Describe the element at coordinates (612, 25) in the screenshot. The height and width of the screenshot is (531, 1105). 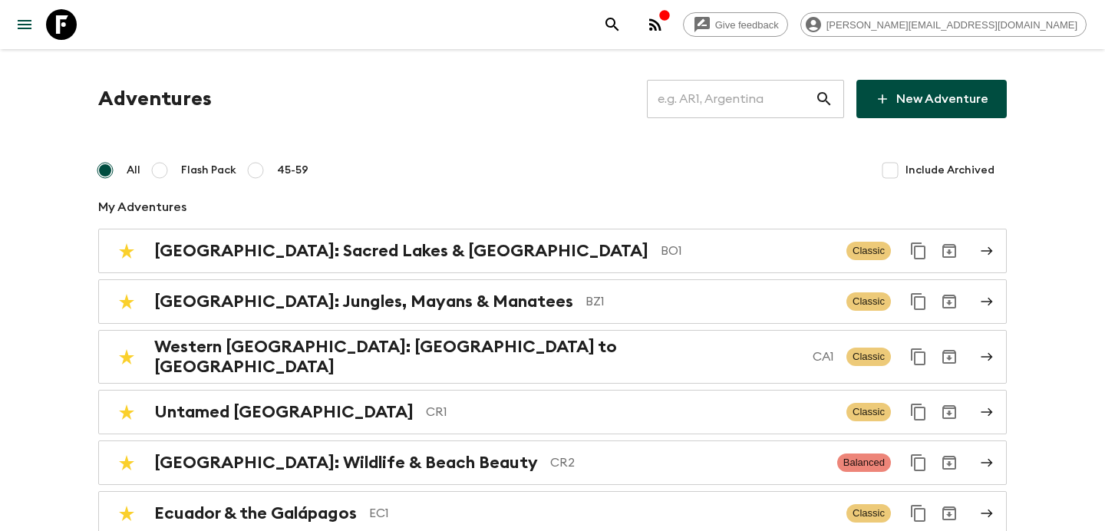
I see `button: search adventures` at that location.